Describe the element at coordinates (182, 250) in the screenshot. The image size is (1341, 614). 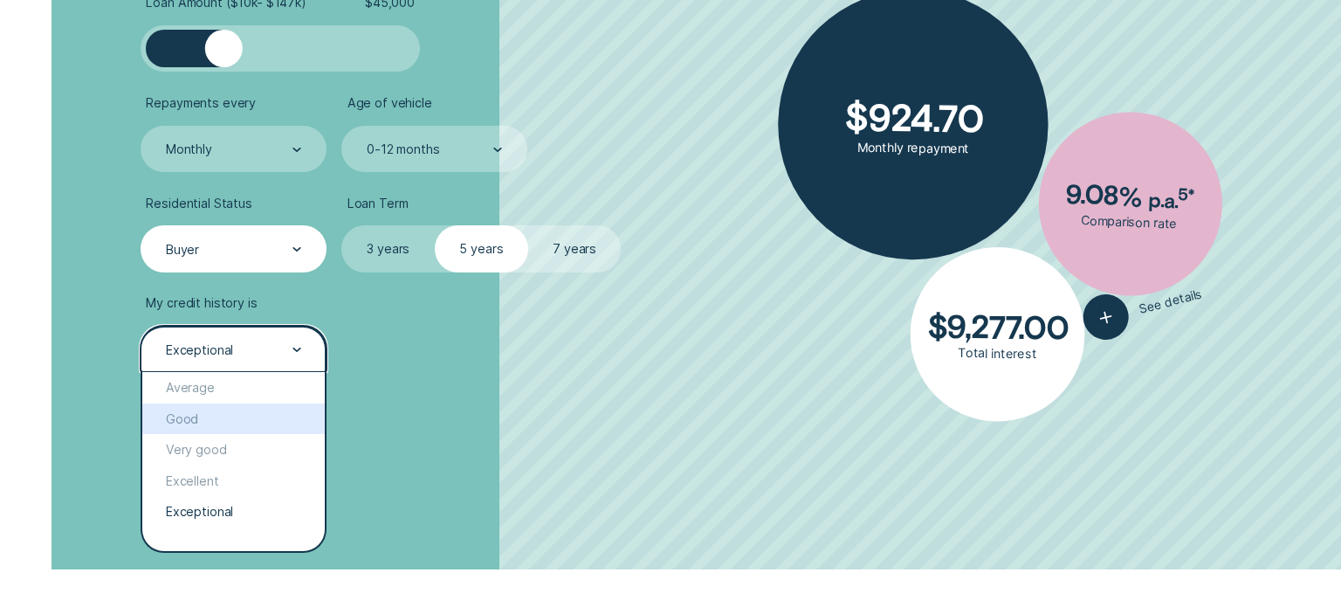
I see `div: Buyer` at that location.